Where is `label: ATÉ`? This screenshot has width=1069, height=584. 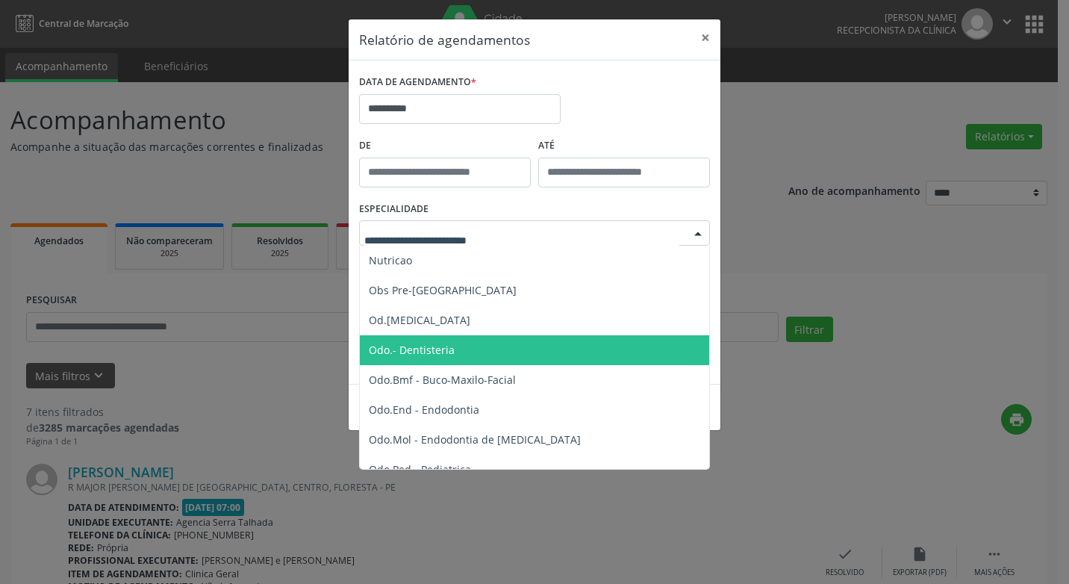
label: ATÉ is located at coordinates (624, 146).